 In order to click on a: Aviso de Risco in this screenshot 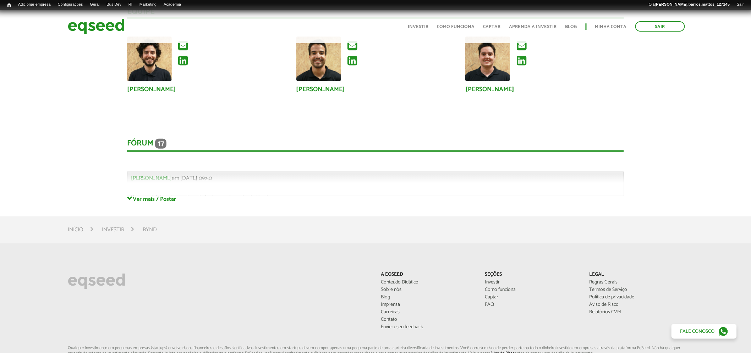, I will do `click(636, 305)`.